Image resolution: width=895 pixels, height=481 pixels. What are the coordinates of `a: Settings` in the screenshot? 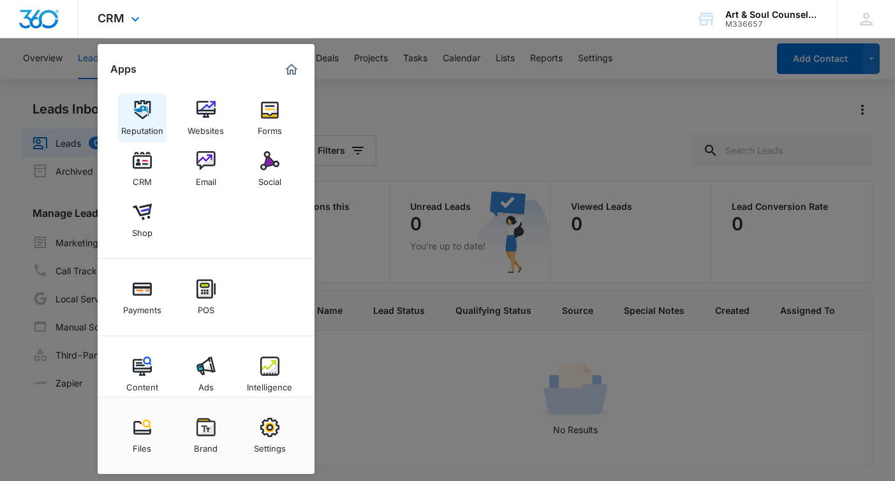 It's located at (270, 436).